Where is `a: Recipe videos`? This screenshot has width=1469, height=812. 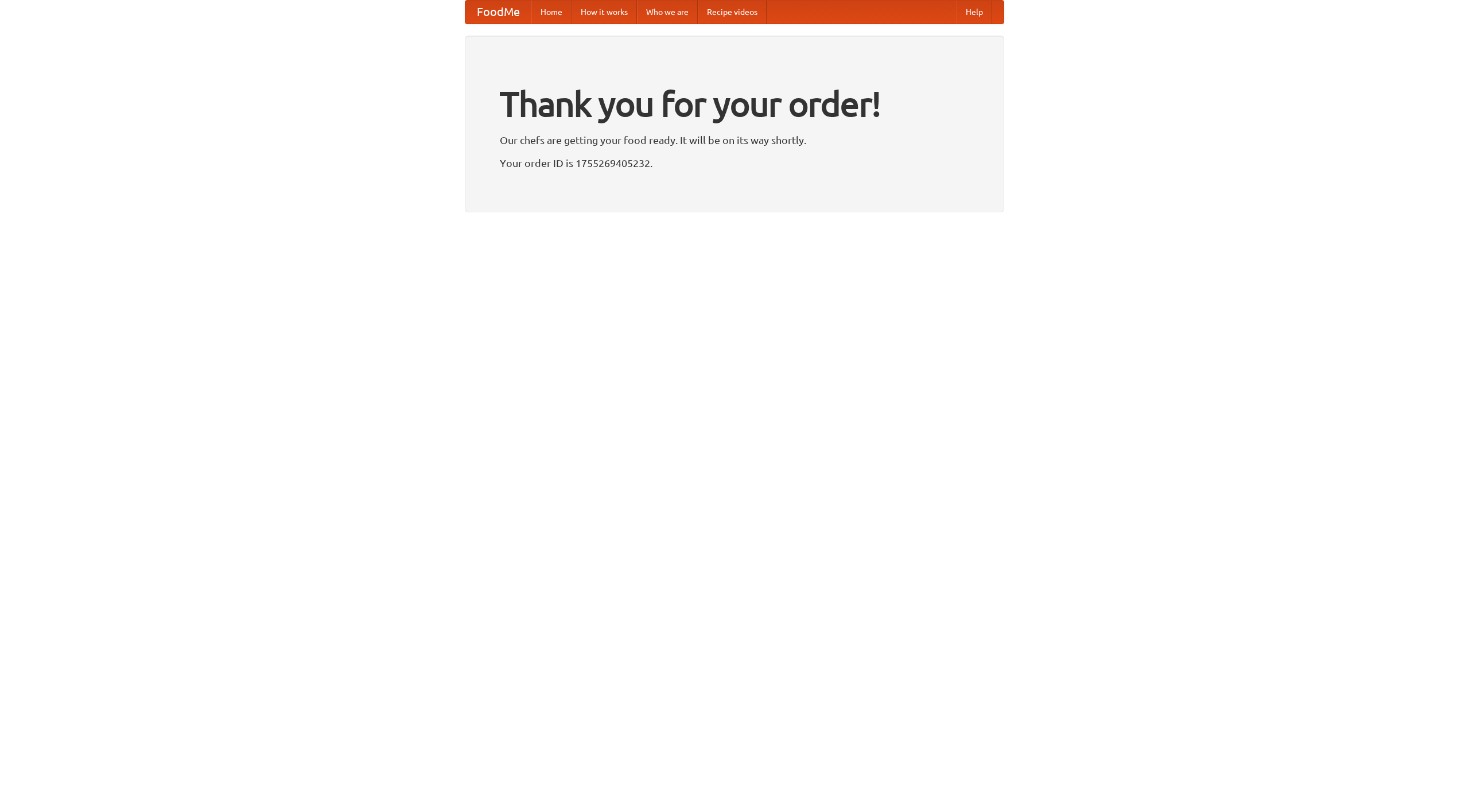
a: Recipe videos is located at coordinates (733, 12).